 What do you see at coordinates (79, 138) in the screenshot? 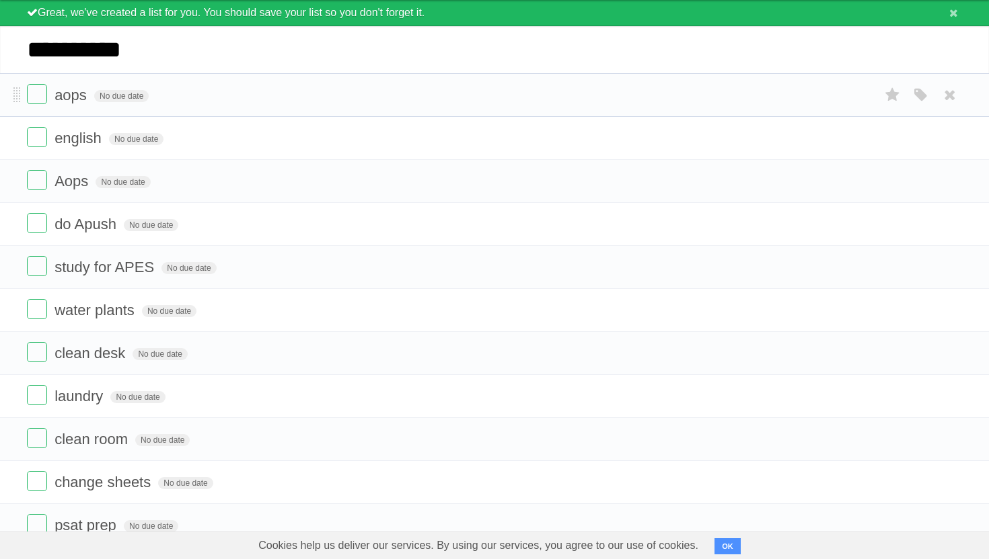
I see `span: english` at bounding box center [79, 138].